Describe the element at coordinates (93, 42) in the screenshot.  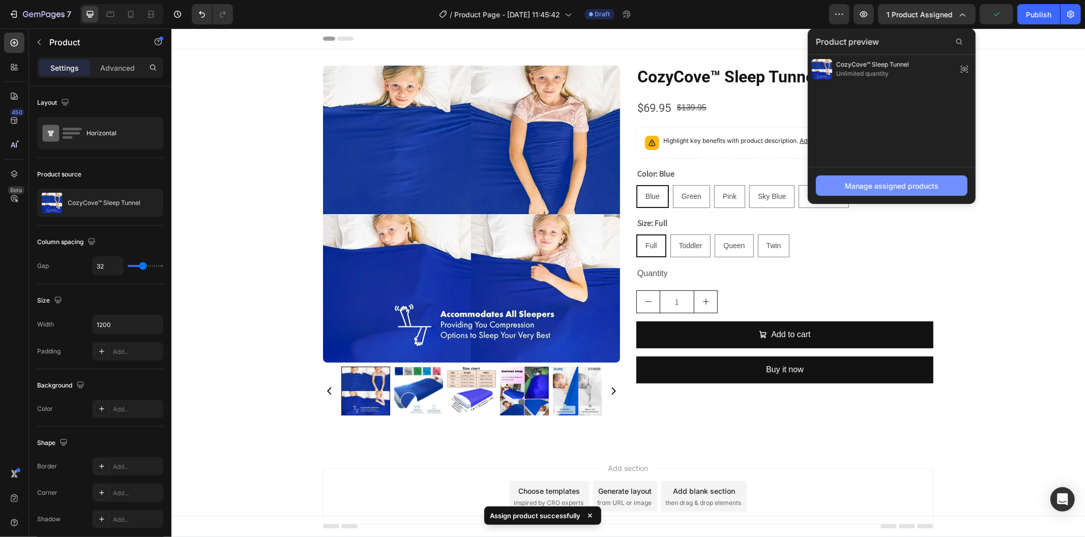
I see `p: Product` at that location.